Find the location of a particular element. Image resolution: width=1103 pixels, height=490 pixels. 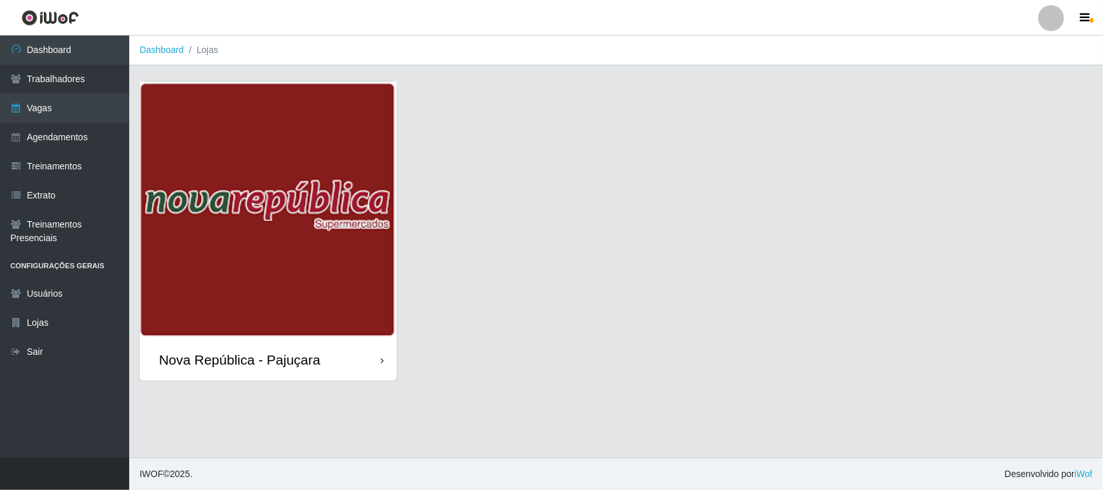

a: Dashboard is located at coordinates (161, 50).